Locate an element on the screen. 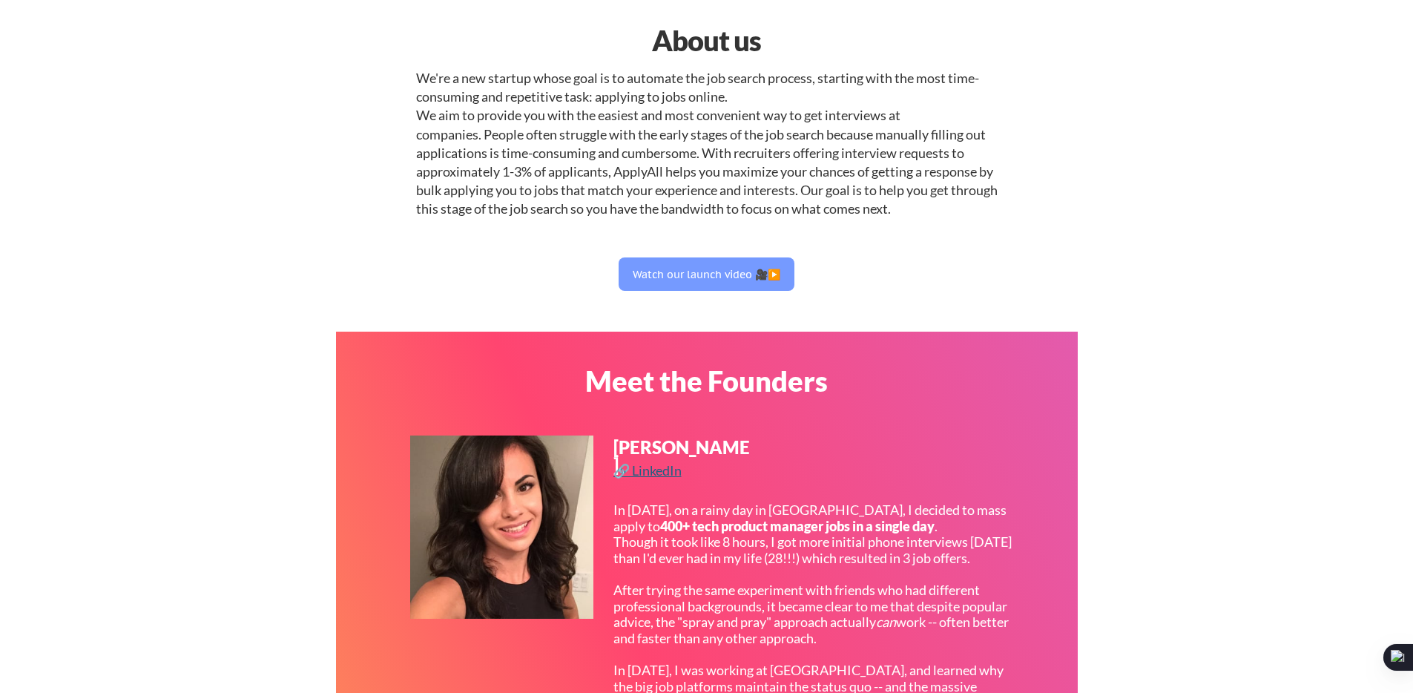 Image resolution: width=1413 pixels, height=693 pixels. div: About us is located at coordinates (706, 40).